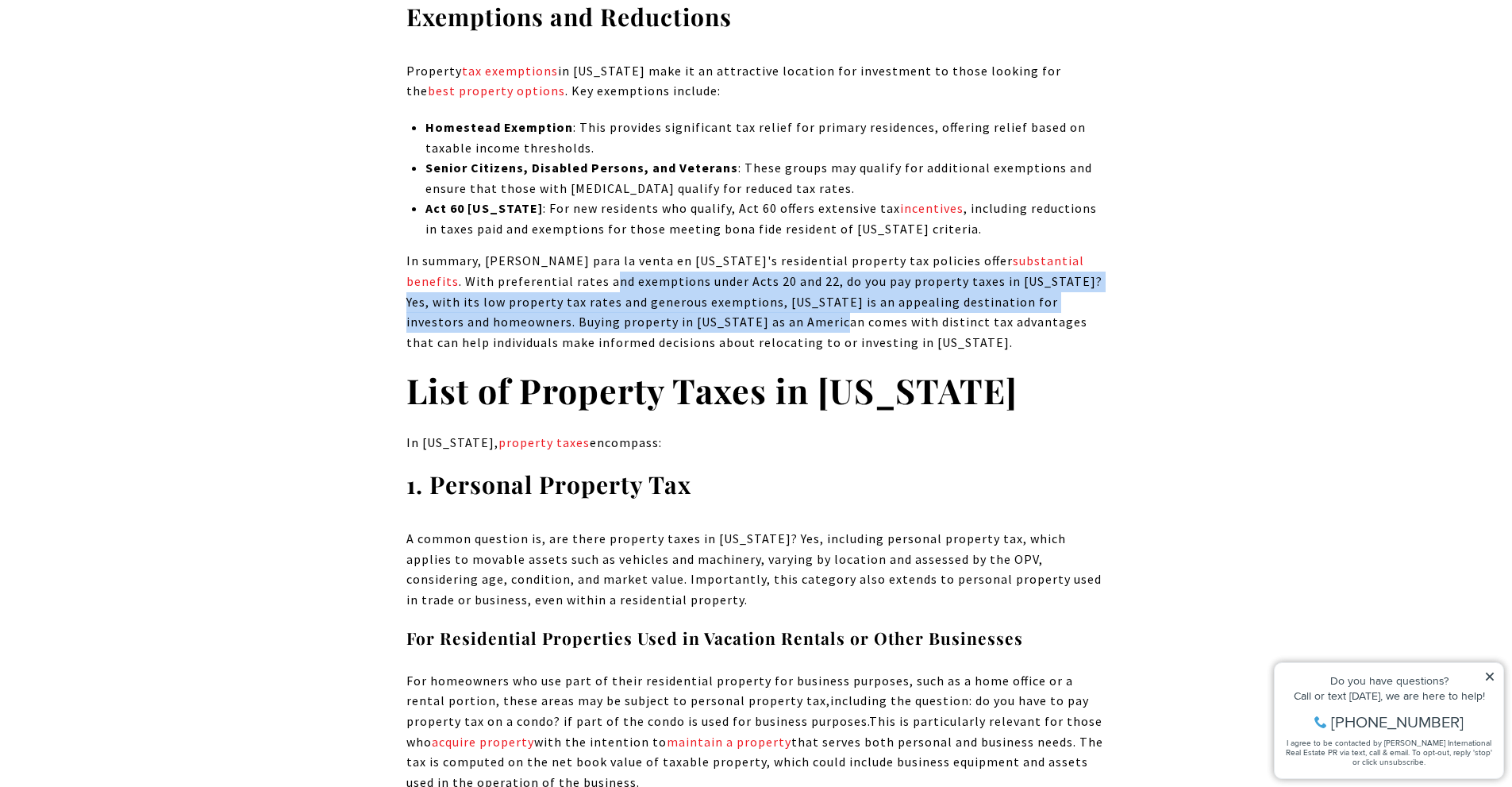  I want to click on strong: Exemptions and Reductions, so click(569, 17).